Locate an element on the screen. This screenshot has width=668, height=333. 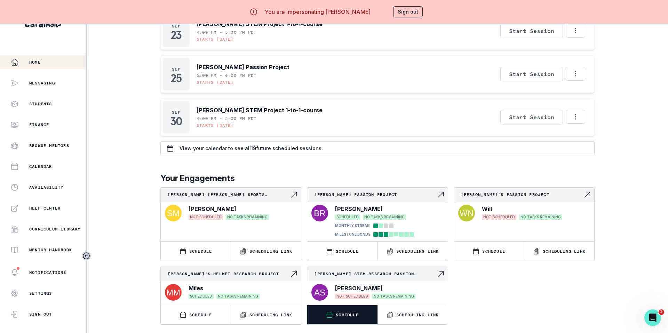
p: Your Engagements is located at coordinates (377, 178).